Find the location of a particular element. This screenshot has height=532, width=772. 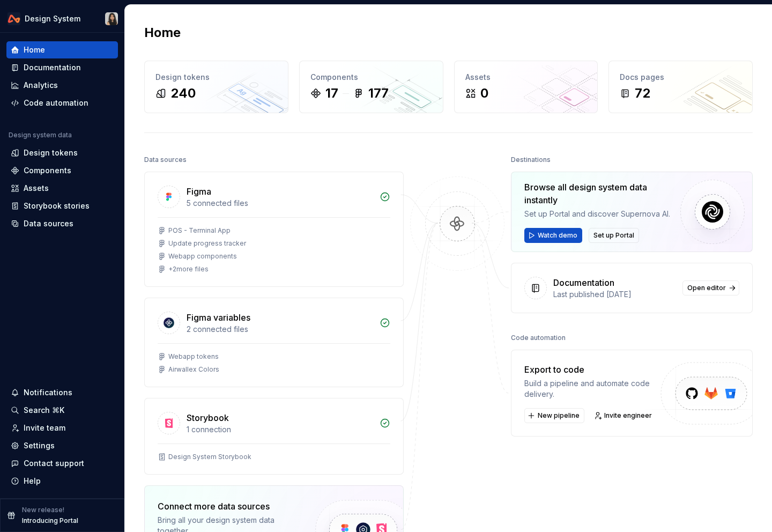

span: Invite engineer is located at coordinates (628, 416).